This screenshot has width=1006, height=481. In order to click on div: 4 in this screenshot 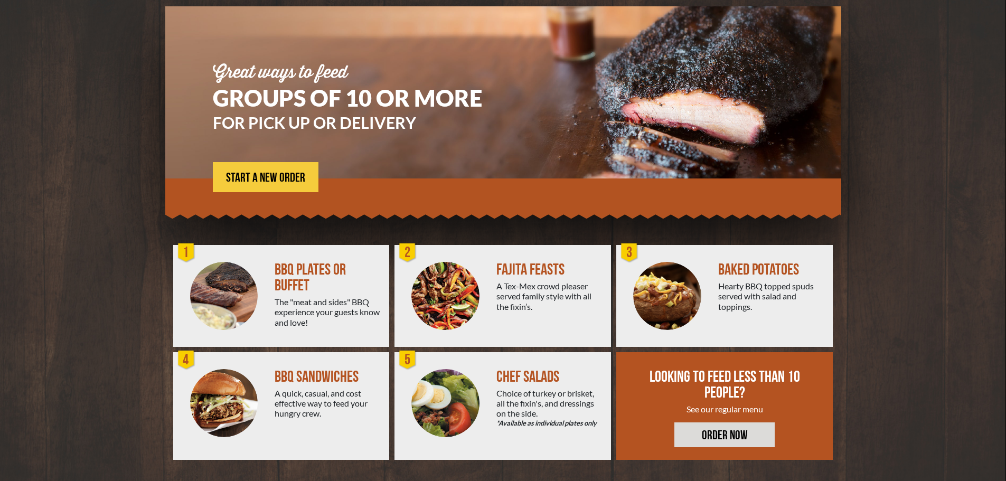, I will do `click(186, 360)`.